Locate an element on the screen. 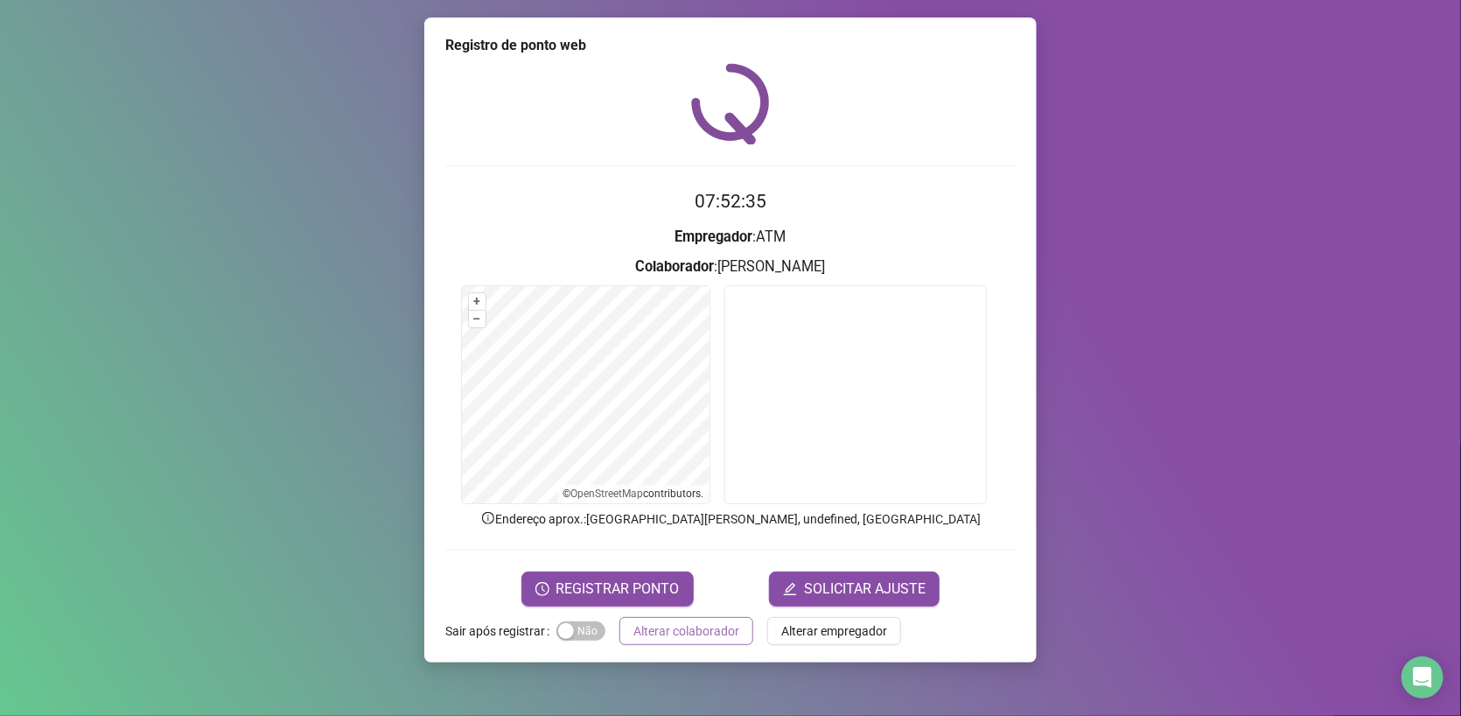 Image resolution: width=1461 pixels, height=716 pixels. button: editSOLICITAR AJUSTE is located at coordinates (854, 589).